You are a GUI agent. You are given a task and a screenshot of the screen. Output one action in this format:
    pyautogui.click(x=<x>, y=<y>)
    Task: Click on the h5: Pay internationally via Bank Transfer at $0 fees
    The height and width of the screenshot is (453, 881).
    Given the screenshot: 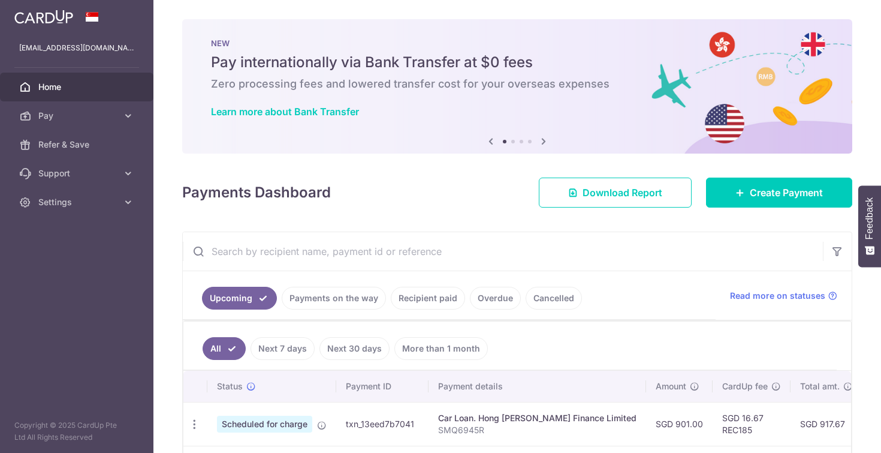 What is the action you would take?
    pyautogui.click(x=517, y=62)
    